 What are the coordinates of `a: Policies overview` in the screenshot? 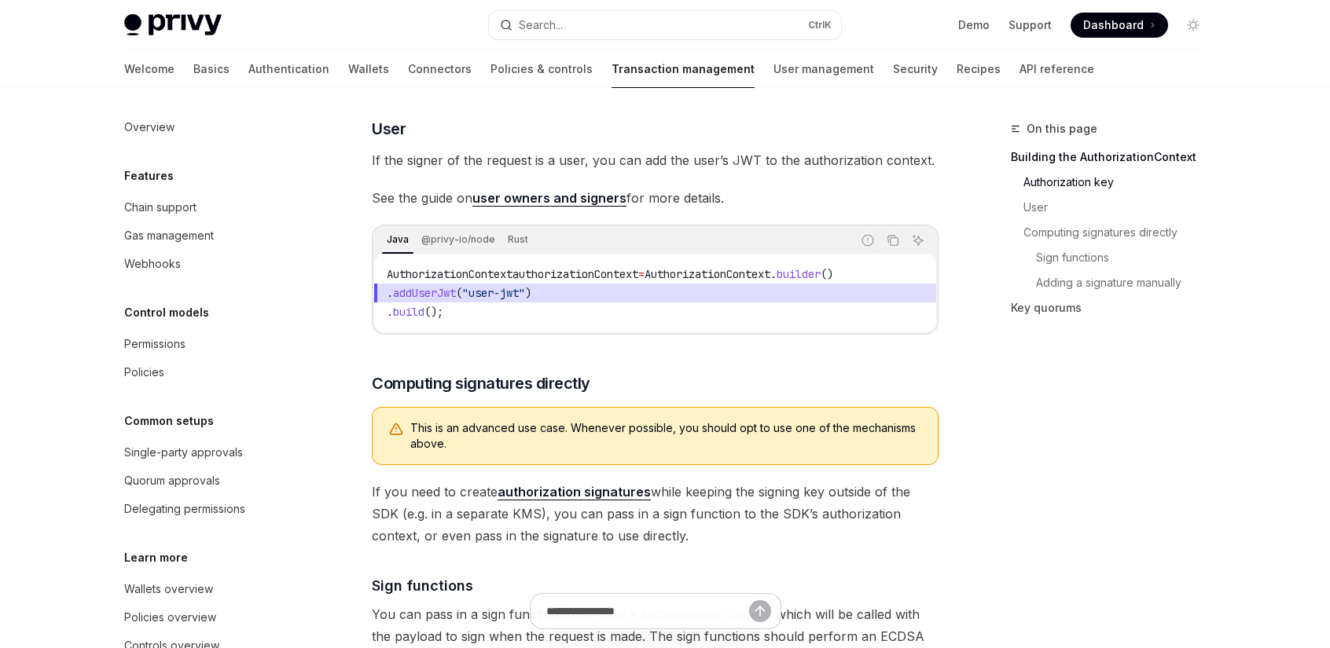 It's located at (212, 618).